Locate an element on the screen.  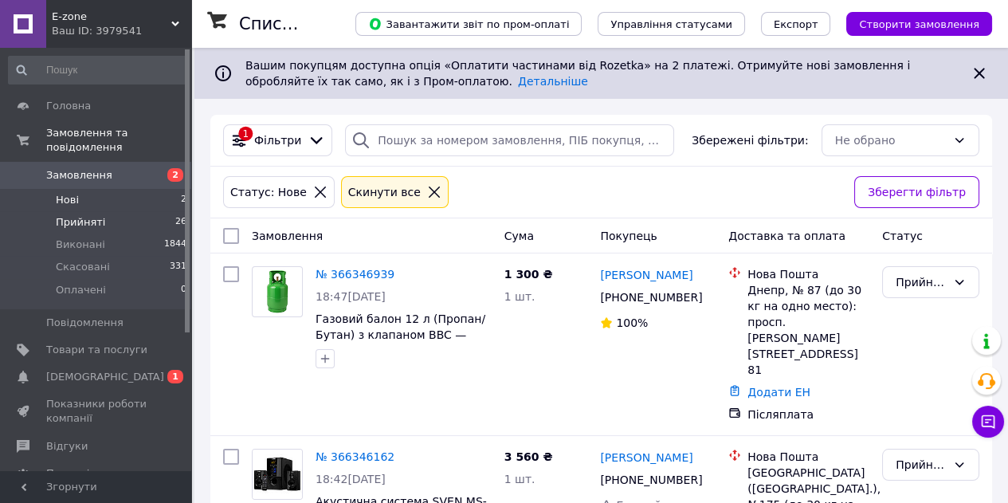
span: 26 is located at coordinates (181, 222).